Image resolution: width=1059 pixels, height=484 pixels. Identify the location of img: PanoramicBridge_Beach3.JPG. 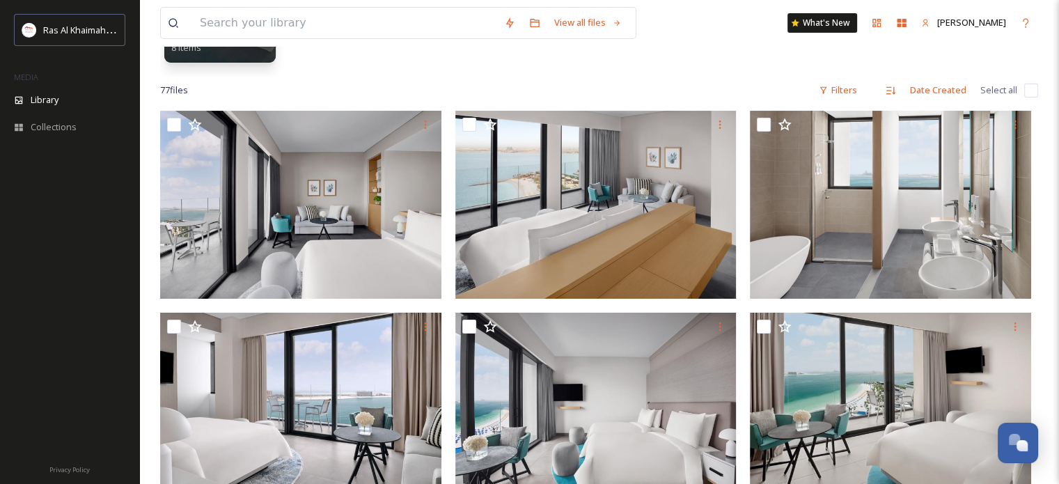
(596, 205).